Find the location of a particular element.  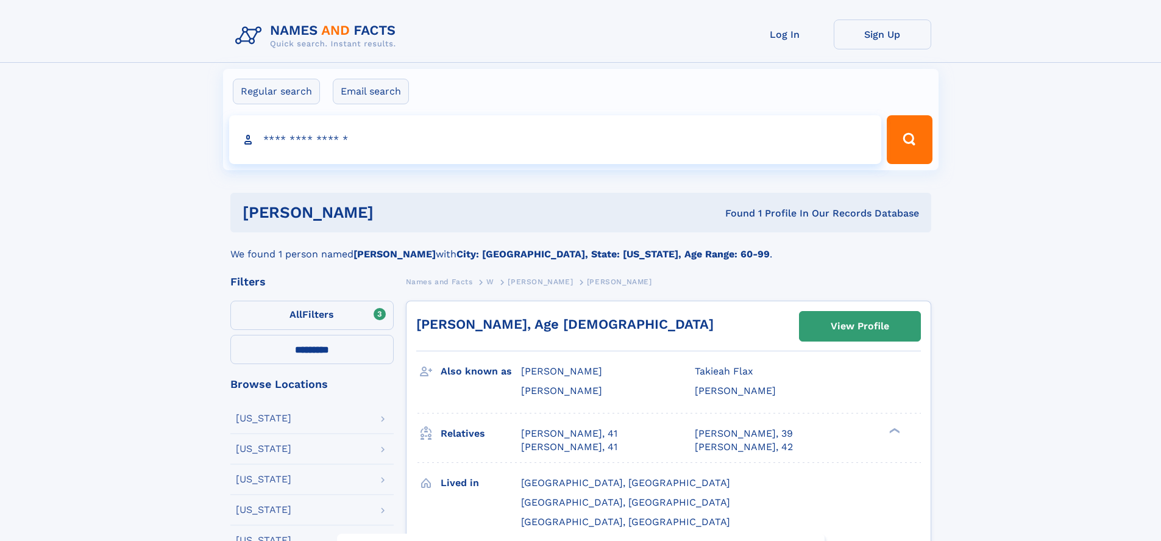

label: Email search is located at coordinates (371, 91).